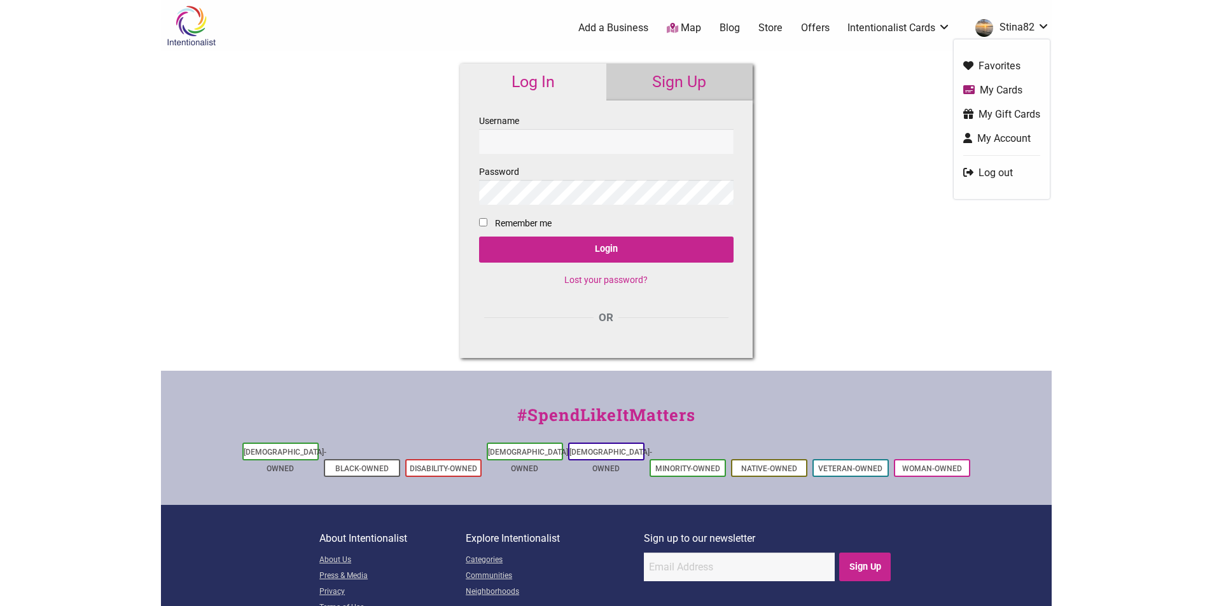  What do you see at coordinates (932, 469) in the screenshot?
I see `a: Woman-Owned` at bounding box center [932, 469].